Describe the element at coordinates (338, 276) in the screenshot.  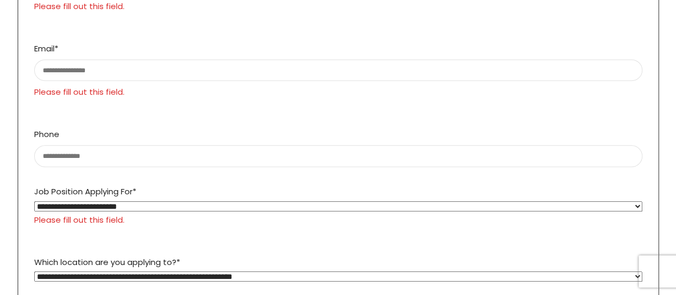
I see `select: Which location are you applying to?*` at that location.